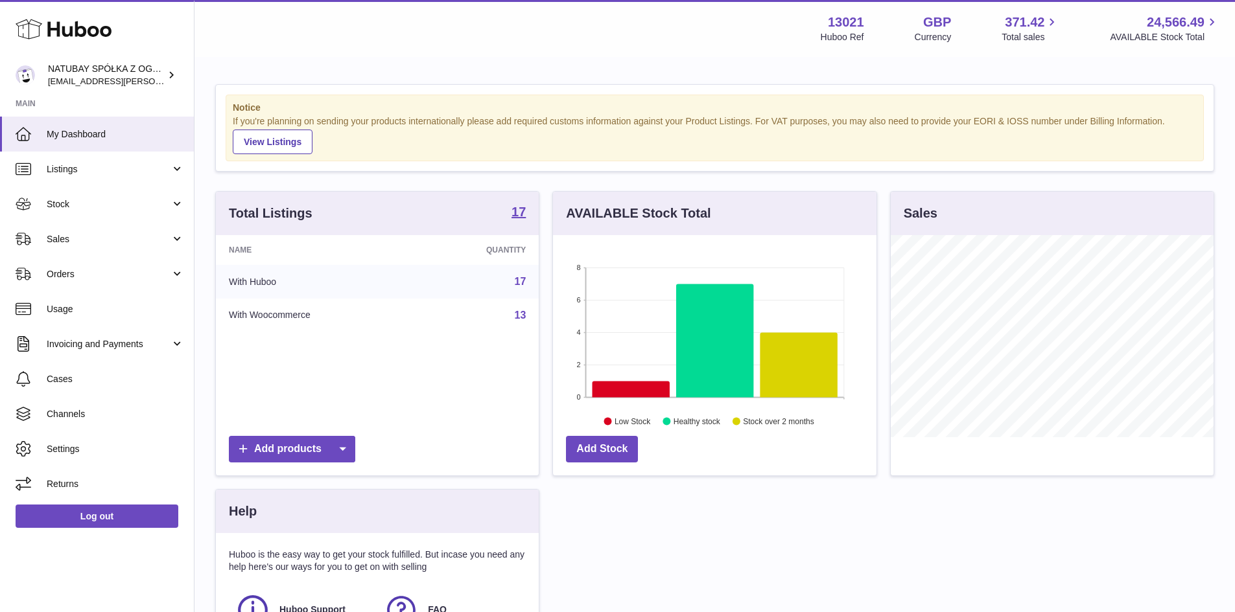 Image resolution: width=1235 pixels, height=612 pixels. Describe the element at coordinates (242, 511) in the screenshot. I see `h3: Help` at that location.